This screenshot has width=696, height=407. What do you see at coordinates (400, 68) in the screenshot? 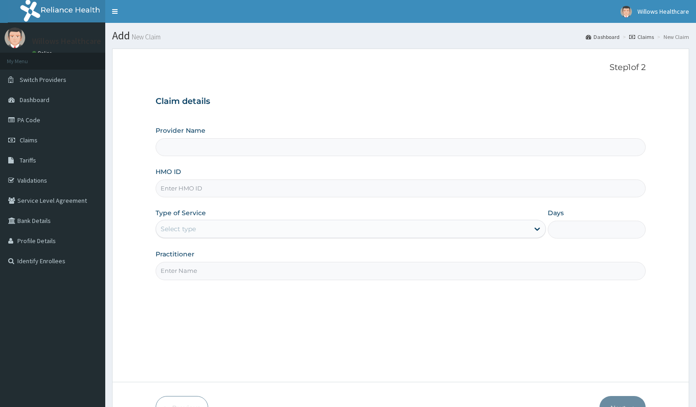
I see `p: Step 1 of 2` at bounding box center [400, 68].